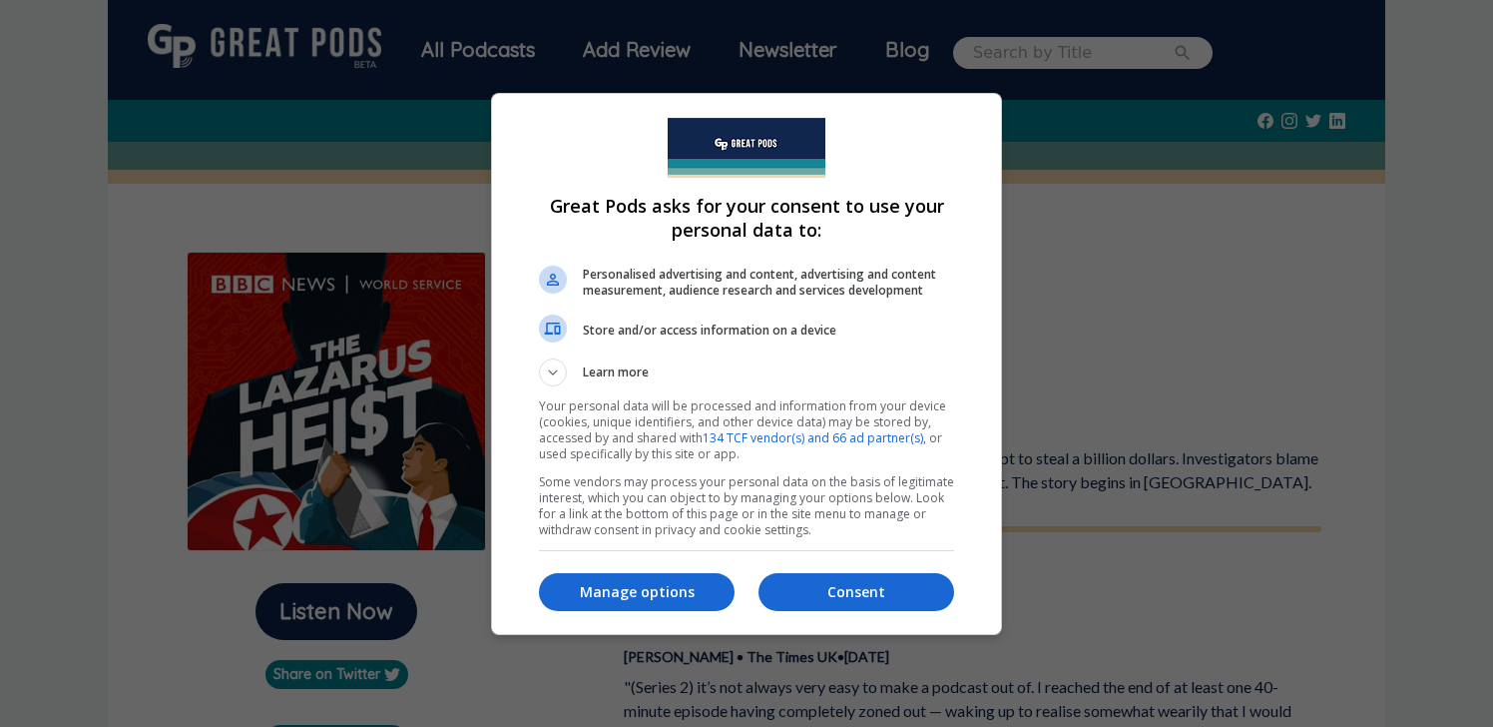 The height and width of the screenshot is (727, 1493). Describe the element at coordinates (856, 592) in the screenshot. I see `button: Consent` at that location.